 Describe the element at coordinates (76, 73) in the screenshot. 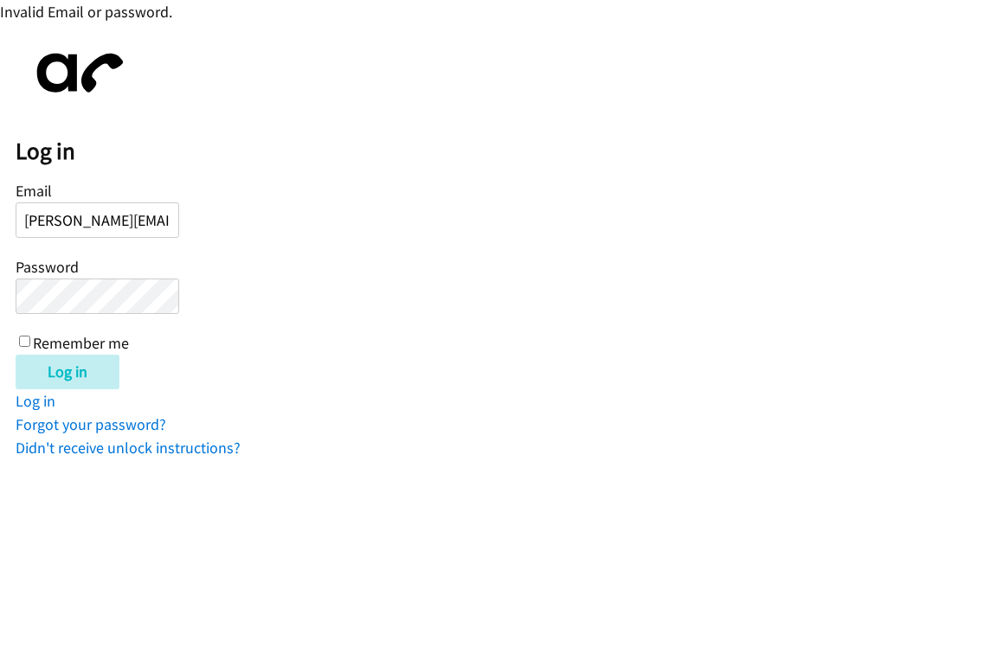

I see `img: aphone-8a226864a2ddd6a5e75d1ebefc011f4aa8f32683c2d82f3fb0802fe031f96514.svg` at that location.